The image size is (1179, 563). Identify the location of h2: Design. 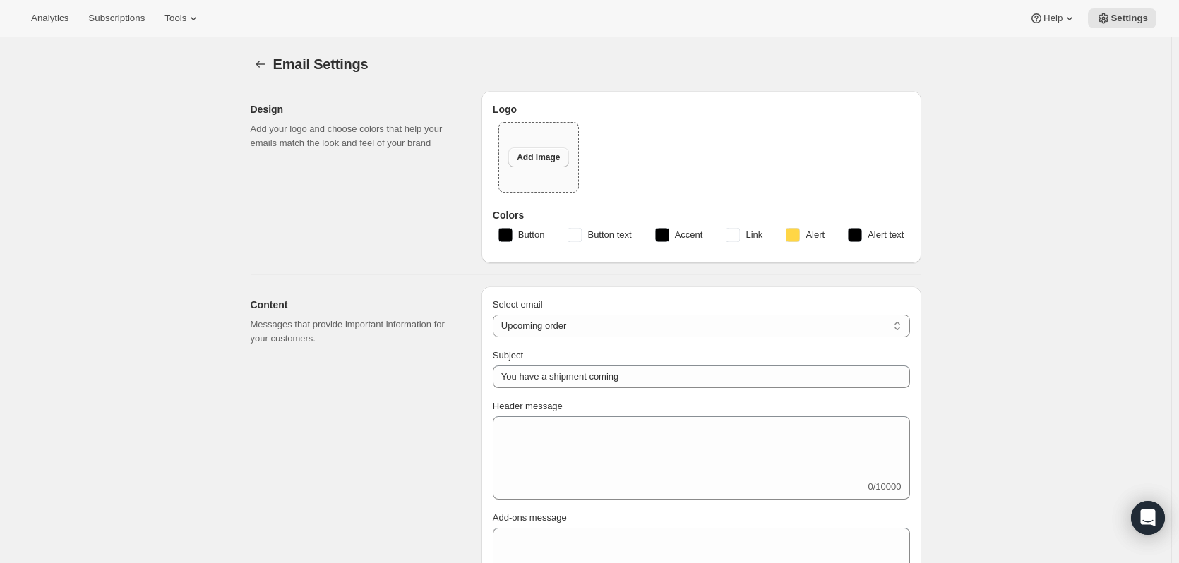
(354, 109).